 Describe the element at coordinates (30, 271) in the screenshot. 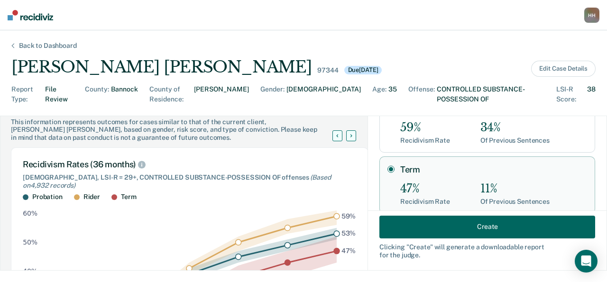

I see `text: 40%` at that location.